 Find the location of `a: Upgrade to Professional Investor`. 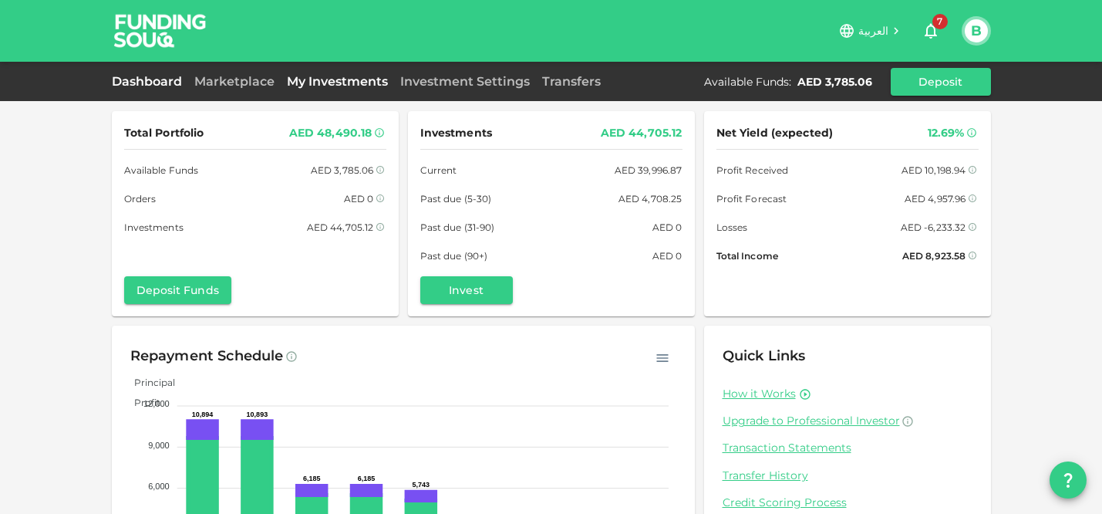

a: Upgrade to Professional Investor is located at coordinates (848, 420).